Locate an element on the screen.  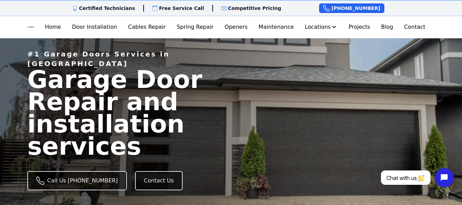
span: Garage Door Repair and installation services is located at coordinates (115, 113).